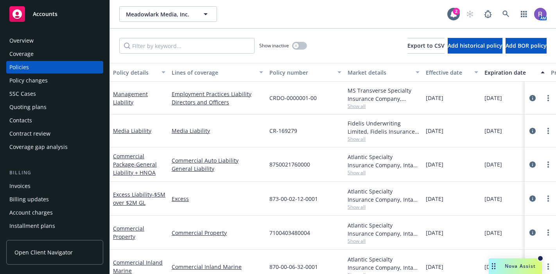  What do you see at coordinates (218, 169) in the screenshot?
I see `a: General Liability` at bounding box center [218, 169].